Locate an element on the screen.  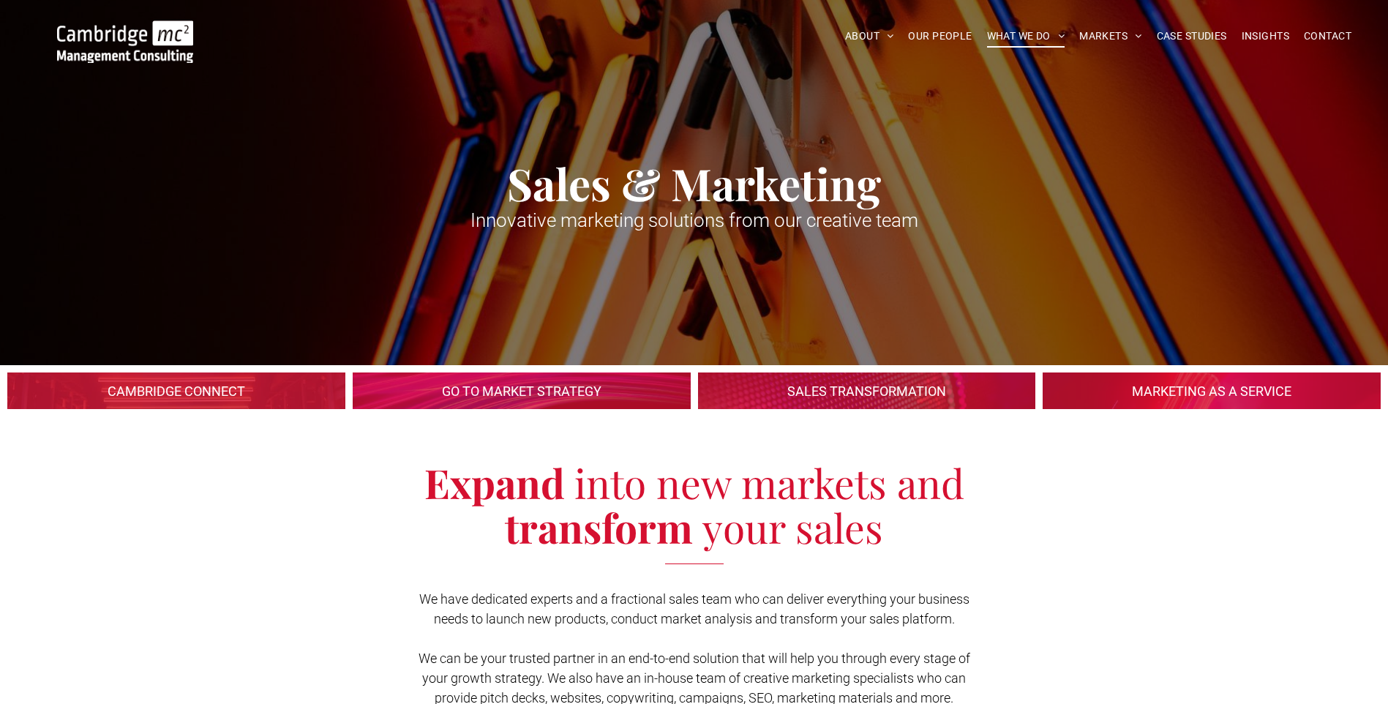
a: INSIGHTS is located at coordinates (1265, 36).